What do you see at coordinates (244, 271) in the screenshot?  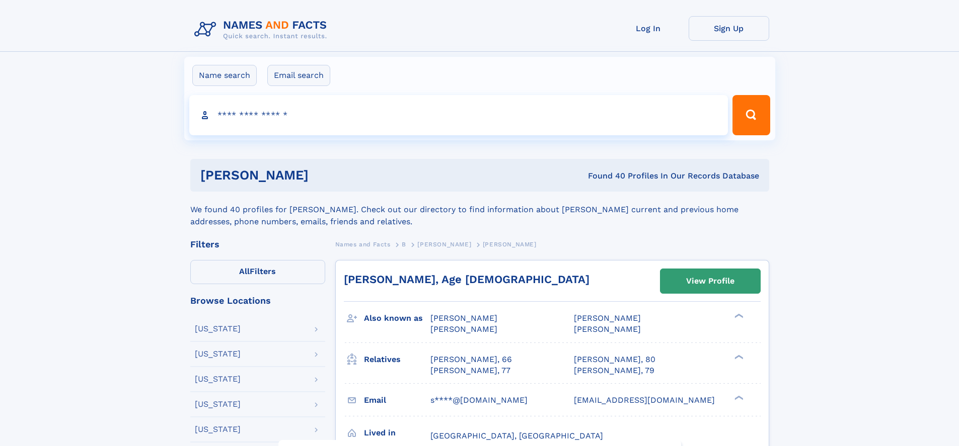 I see `span: All` at bounding box center [244, 271].